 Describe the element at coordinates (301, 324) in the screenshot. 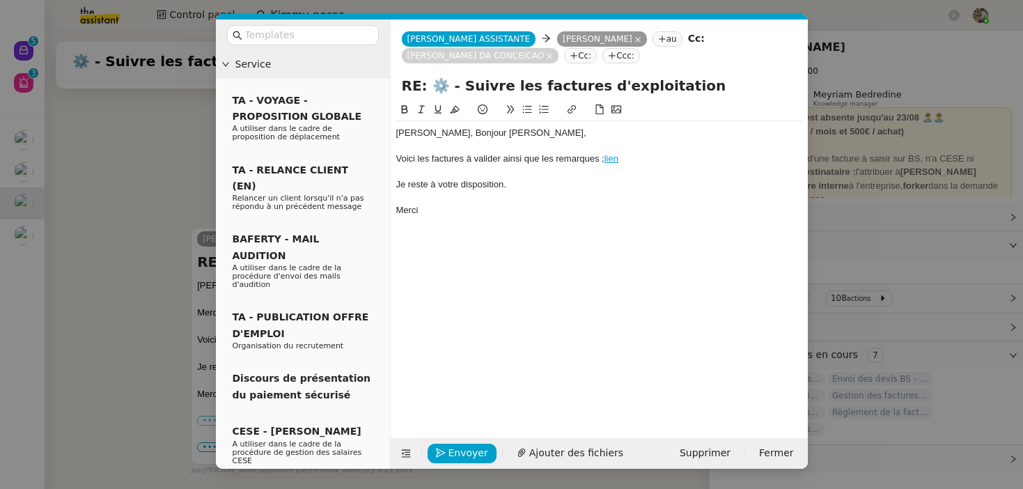

I see `span: TA - PUBLICATION OFFRE D'EMPLOI` at that location.